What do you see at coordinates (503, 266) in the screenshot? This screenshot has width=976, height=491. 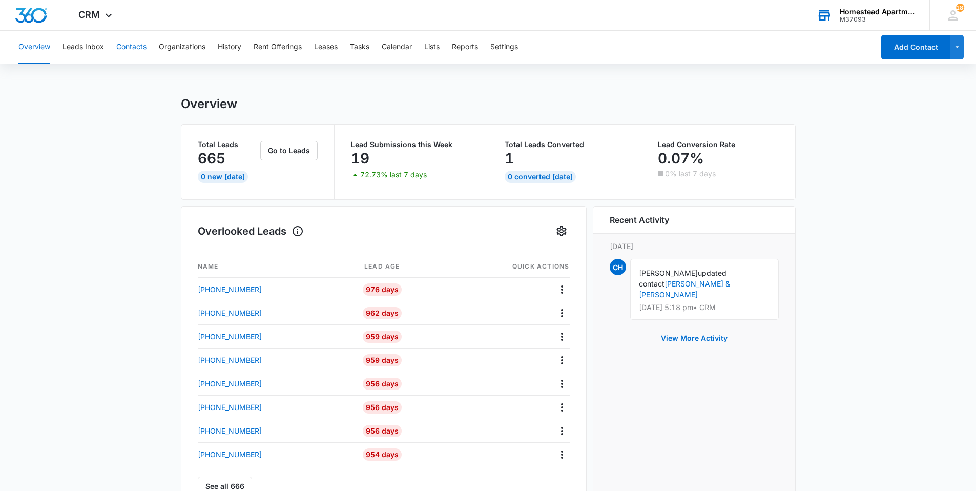 I see `th: Quick actions` at bounding box center [503, 266].